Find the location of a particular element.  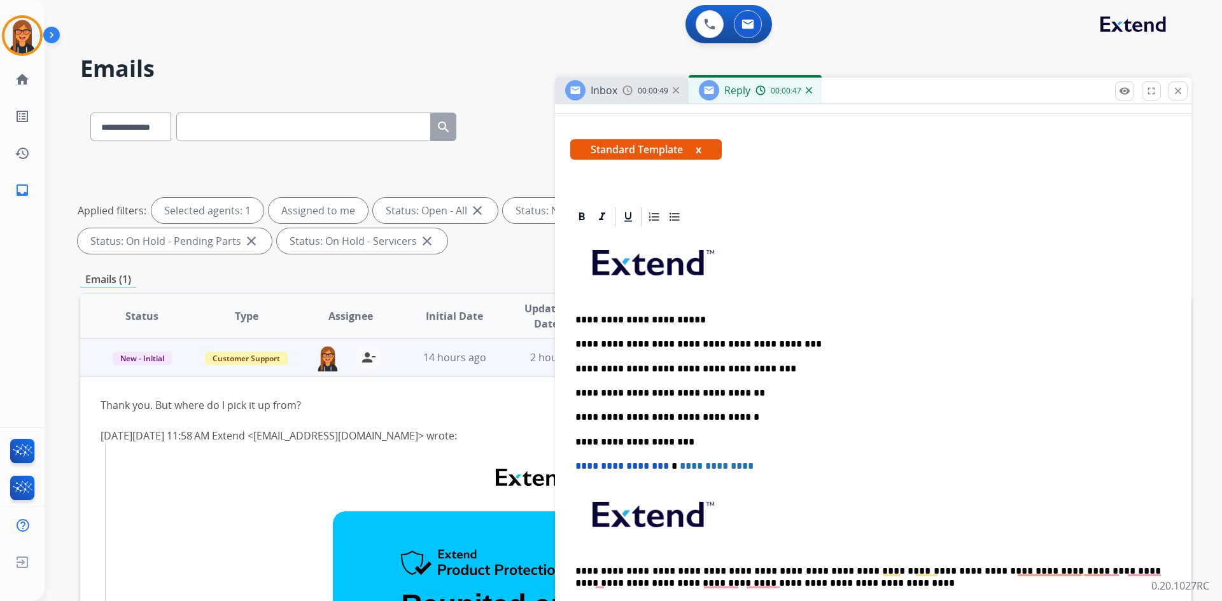

img: Extend Product Protection is located at coordinates (482, 562).